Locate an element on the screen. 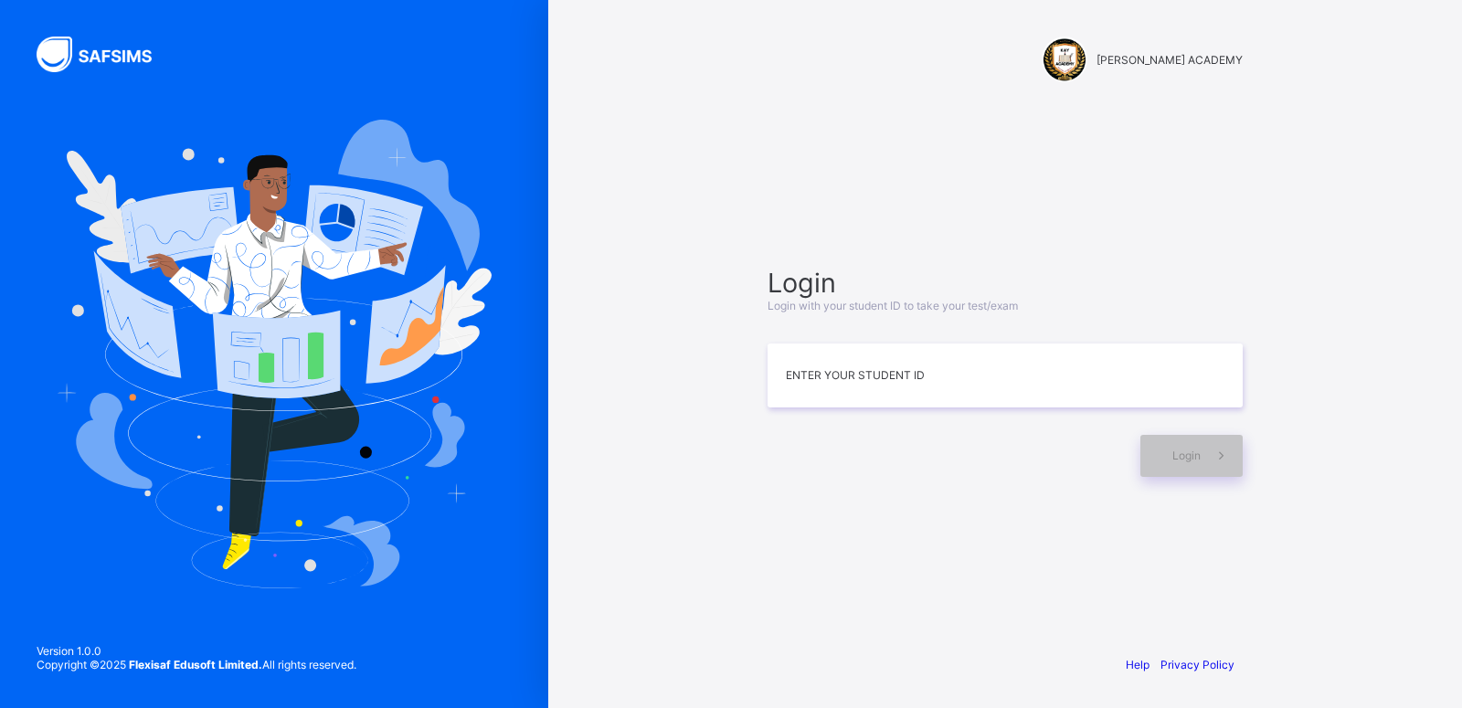 This screenshot has height=708, width=1462. span: Copyright © 2025 All rights reserved. is located at coordinates (196, 664).